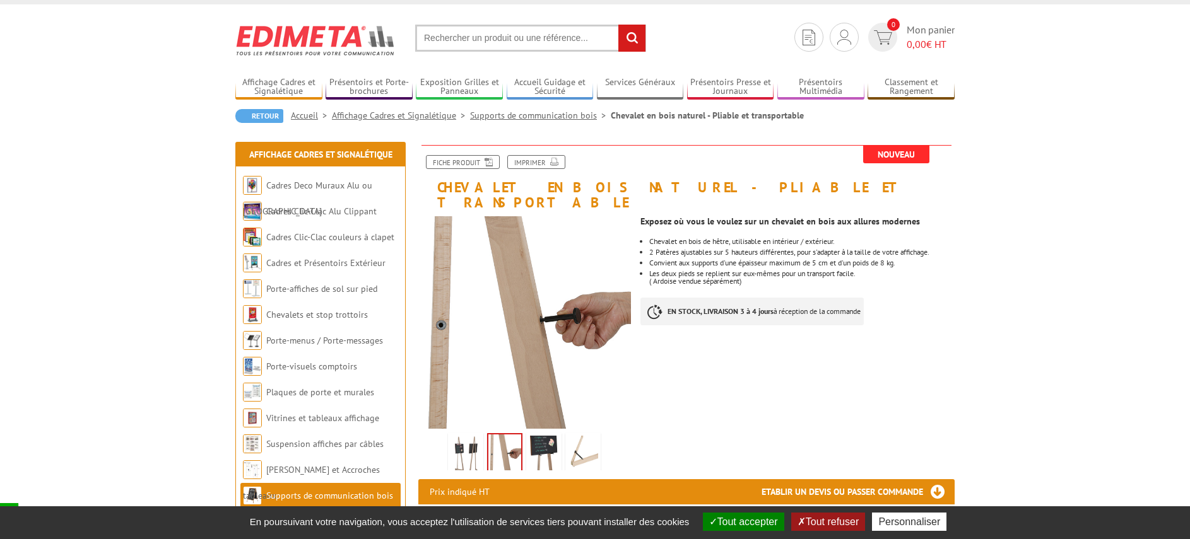 Image resolution: width=1190 pixels, height=539 pixels. Describe the element at coordinates (802, 252) in the screenshot. I see `li: 2 Patères ajustables sur 5 hauteurs différentes, pour s'adapter à la taille de votre affichage.` at that location.